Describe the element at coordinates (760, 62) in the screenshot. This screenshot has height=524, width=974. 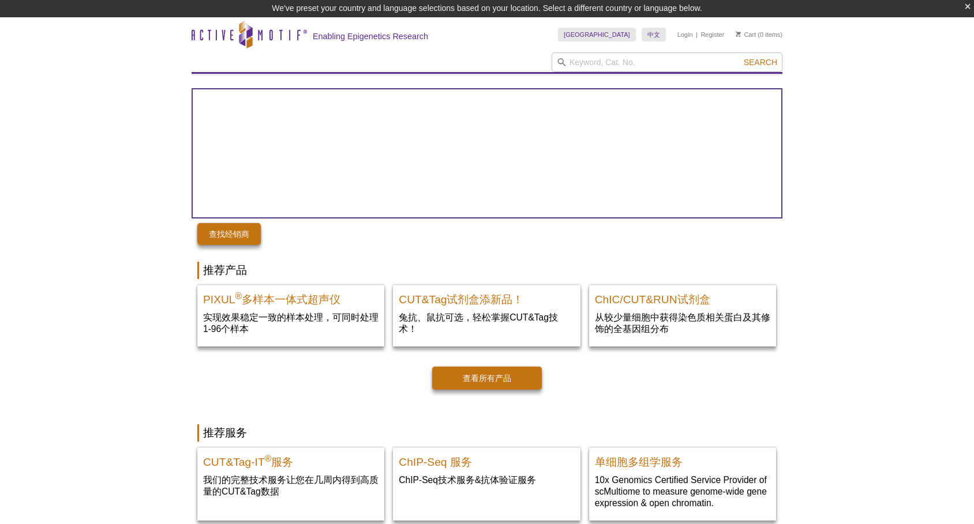
I see `button: Search` at that location.